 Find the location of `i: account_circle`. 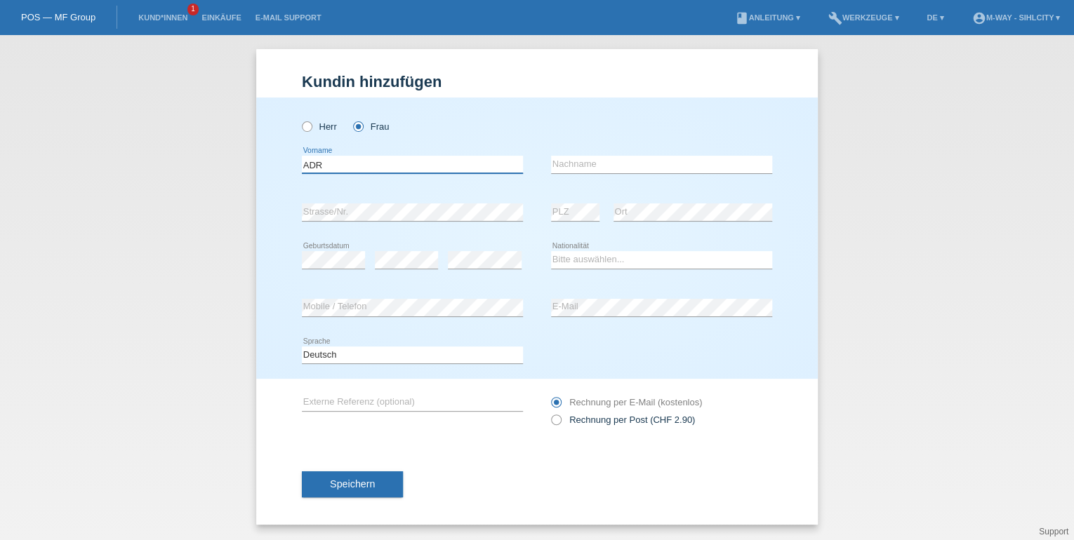

i: account_circle is located at coordinates (979, 18).